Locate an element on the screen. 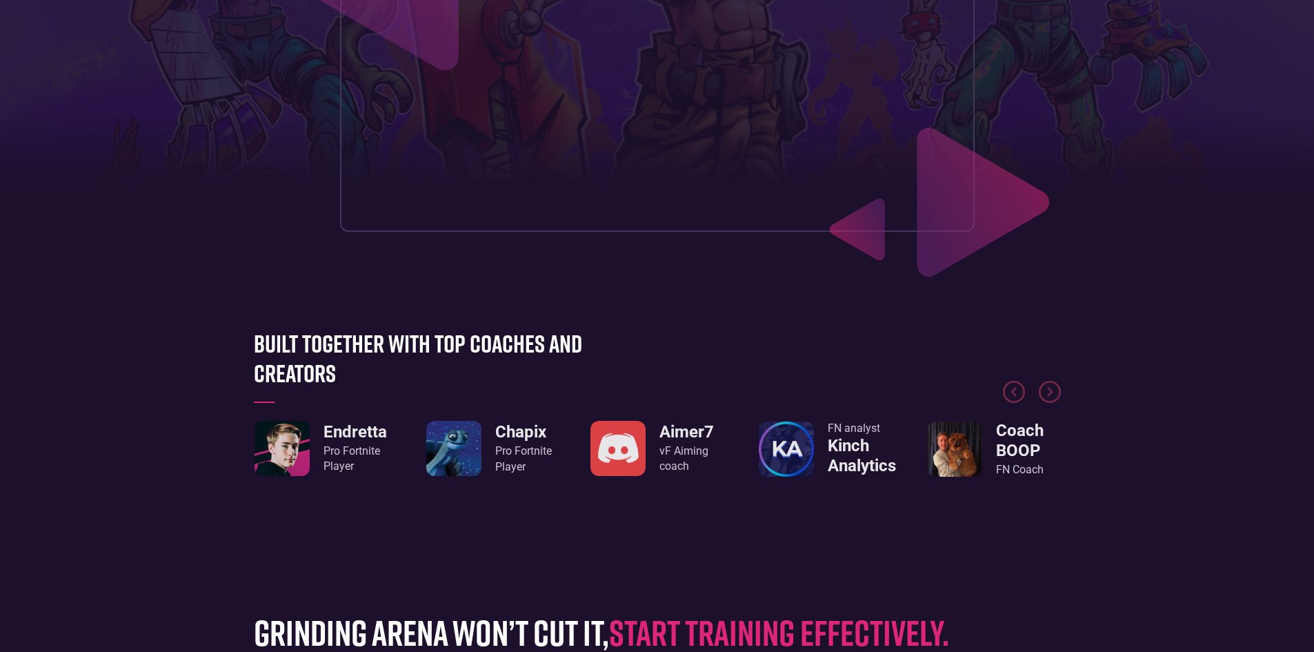 This screenshot has height=652, width=1314. div: Previous slide is located at coordinates (1014, 398).